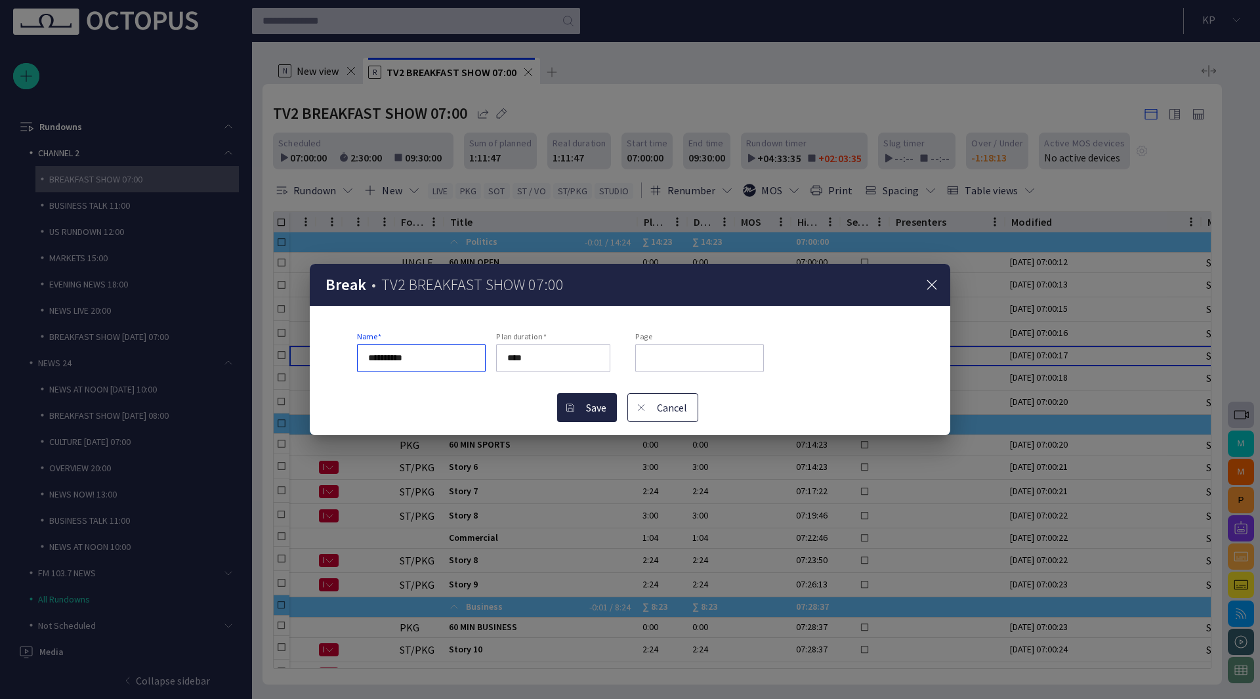 The image size is (1260, 699). Describe the element at coordinates (644, 337) in the screenshot. I see `label: Page` at that location.